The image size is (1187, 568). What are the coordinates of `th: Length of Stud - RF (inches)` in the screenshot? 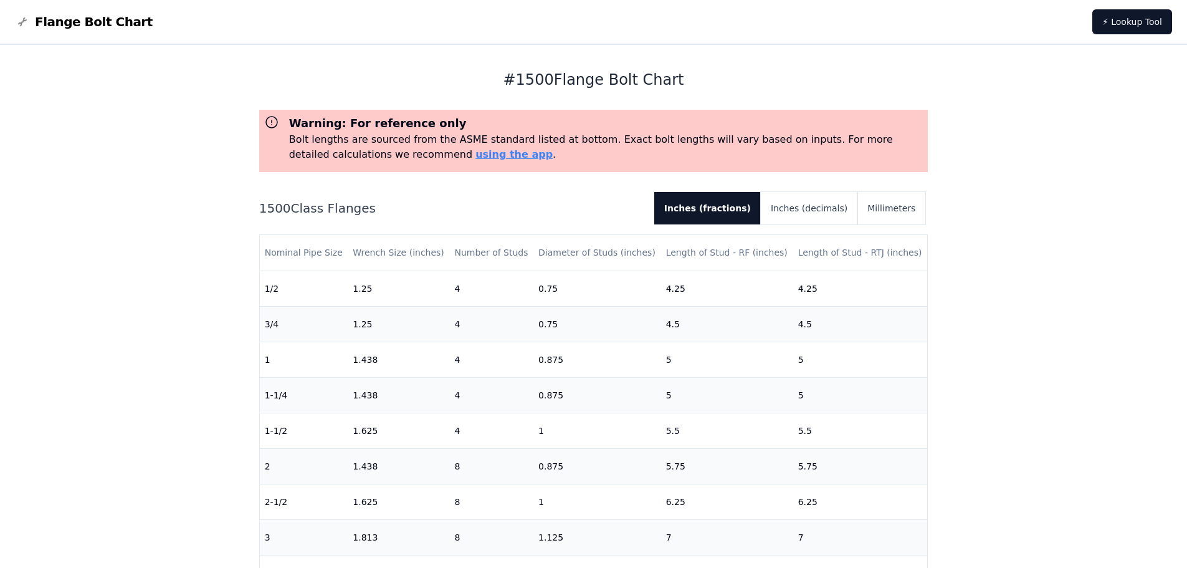 It's located at (727, 252).